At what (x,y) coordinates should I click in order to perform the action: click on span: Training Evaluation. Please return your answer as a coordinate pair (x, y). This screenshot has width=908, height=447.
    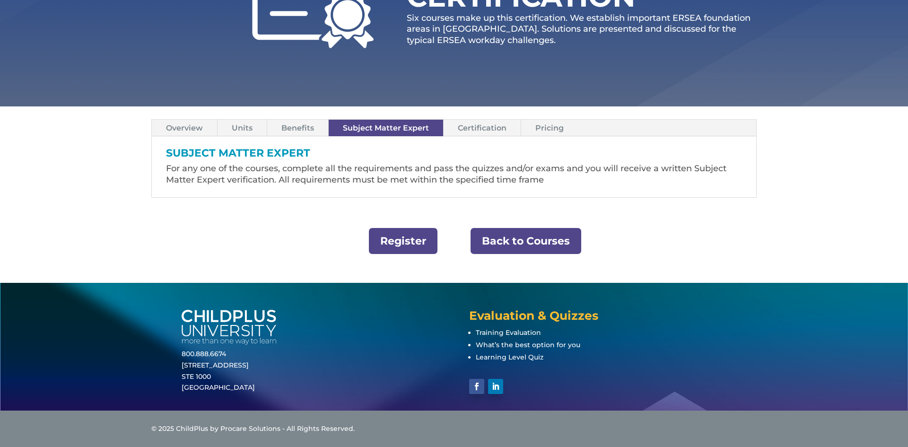
    Looking at the image, I should click on (509, 333).